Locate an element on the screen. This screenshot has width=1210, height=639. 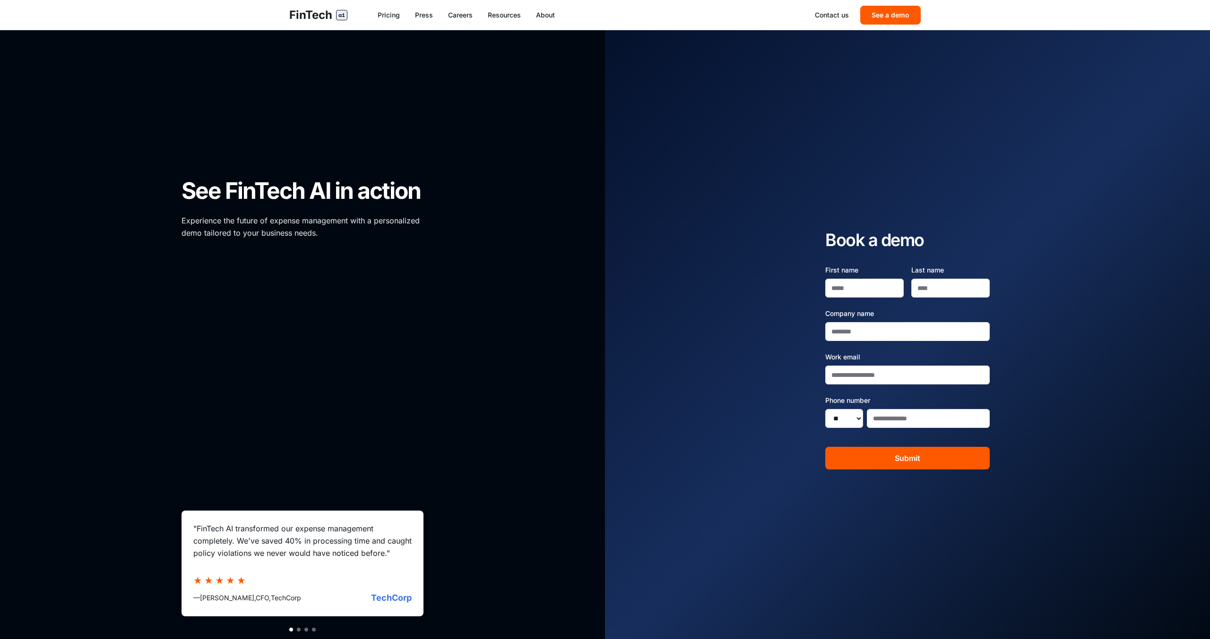
label: Work email is located at coordinates (907, 357).